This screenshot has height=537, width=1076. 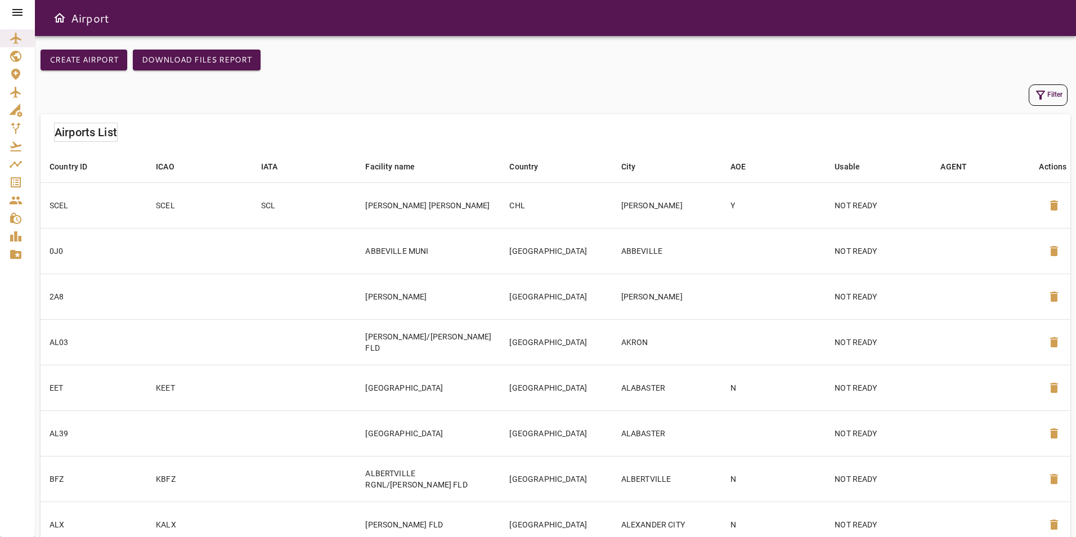 What do you see at coordinates (172, 167) in the screenshot?
I see `span: ICAO` at bounding box center [172, 167].